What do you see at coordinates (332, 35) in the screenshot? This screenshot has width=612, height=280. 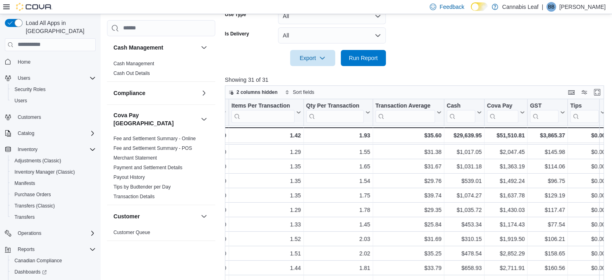 I see `button: All` at bounding box center [332, 35].